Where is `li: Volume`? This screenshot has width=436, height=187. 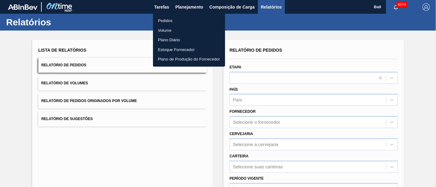
li: Volume is located at coordinates (189, 31).